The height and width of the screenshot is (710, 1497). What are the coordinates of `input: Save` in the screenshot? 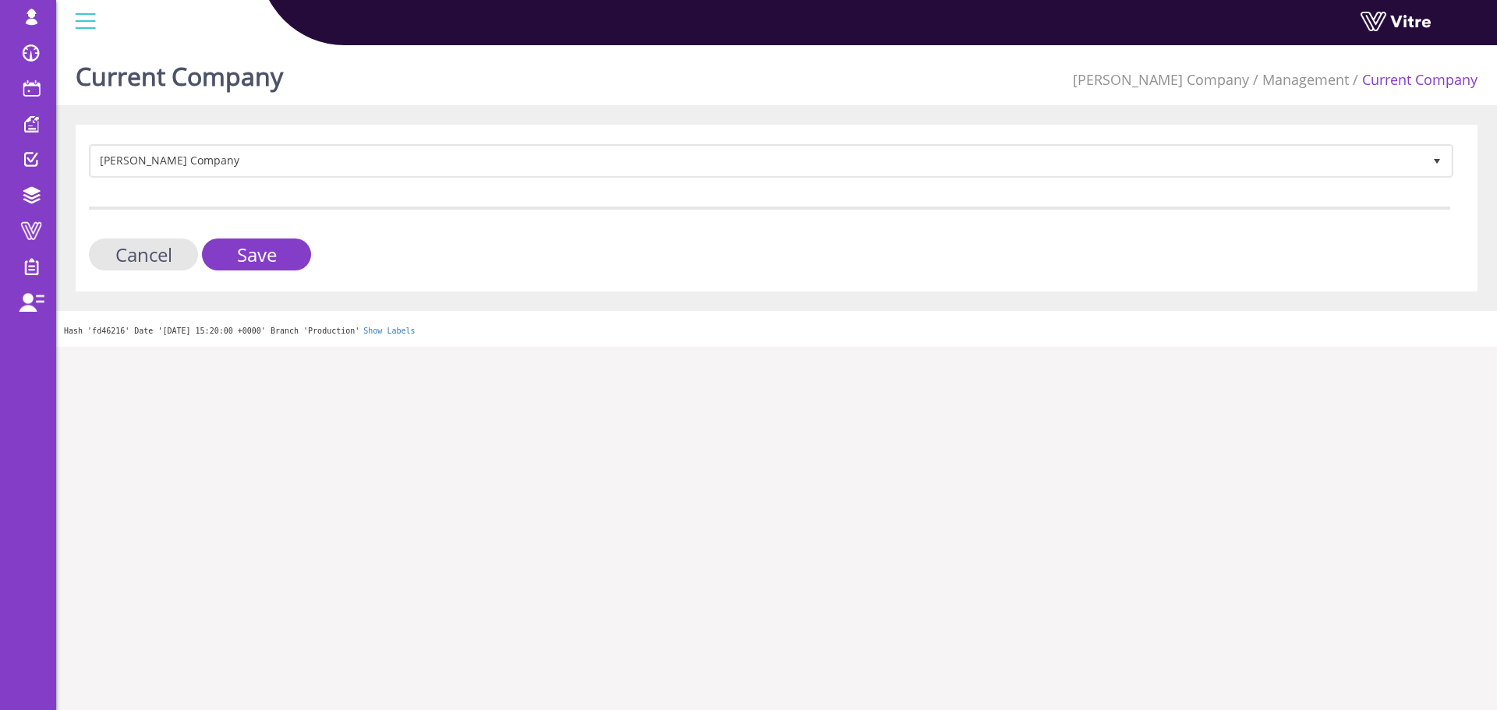 It's located at (257, 254).